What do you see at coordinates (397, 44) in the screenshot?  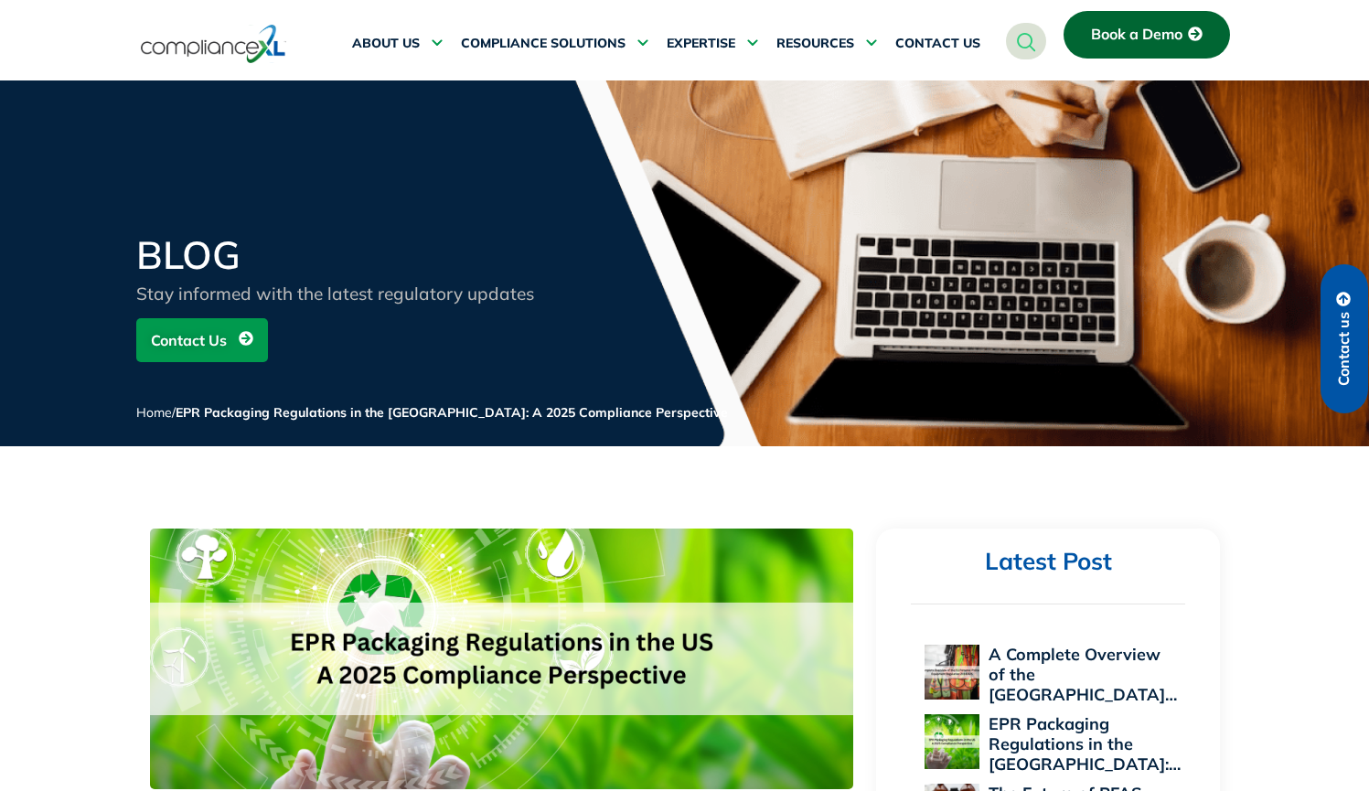 I see `a: ABOUT US` at bounding box center [397, 44].